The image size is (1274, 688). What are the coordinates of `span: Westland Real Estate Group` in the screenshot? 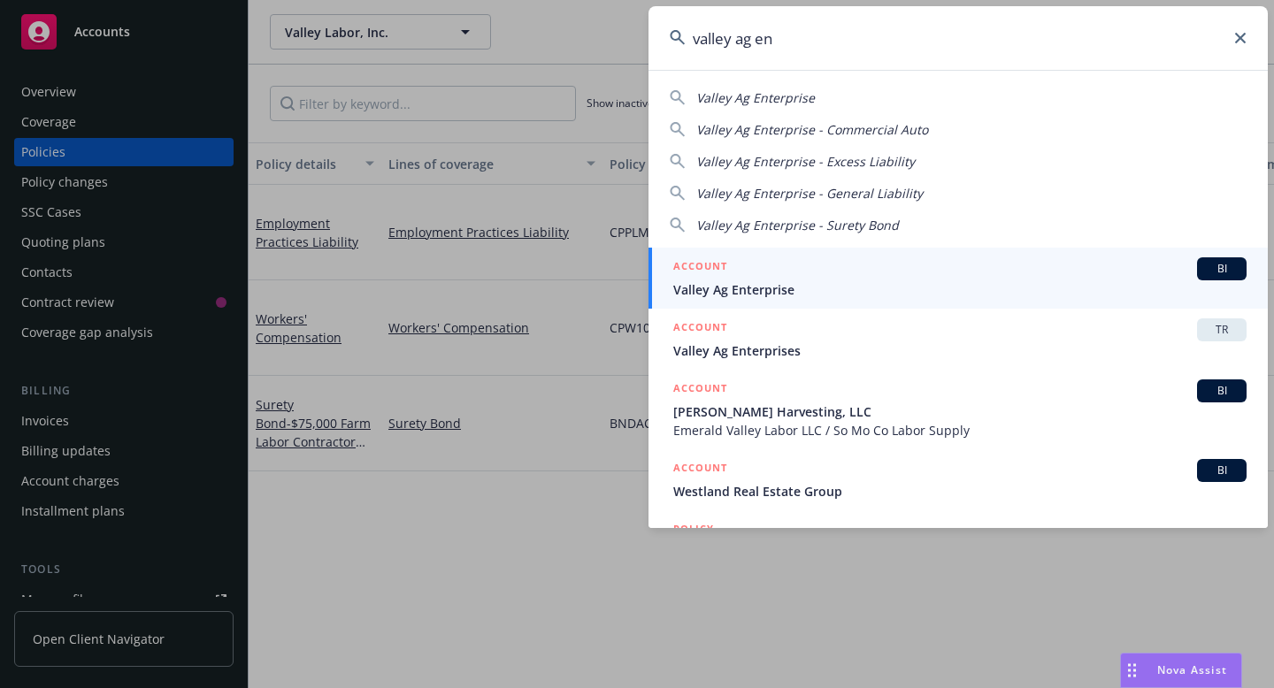 It's located at (960, 491).